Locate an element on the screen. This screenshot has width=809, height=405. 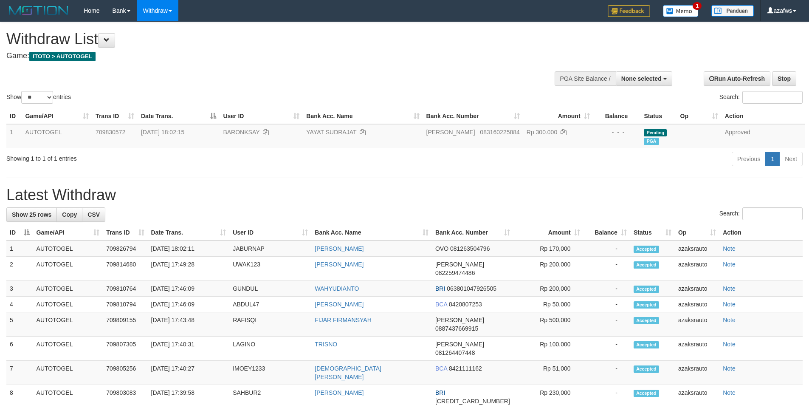
span: Copy 063801047926505 to clipboard is located at coordinates (471, 288).